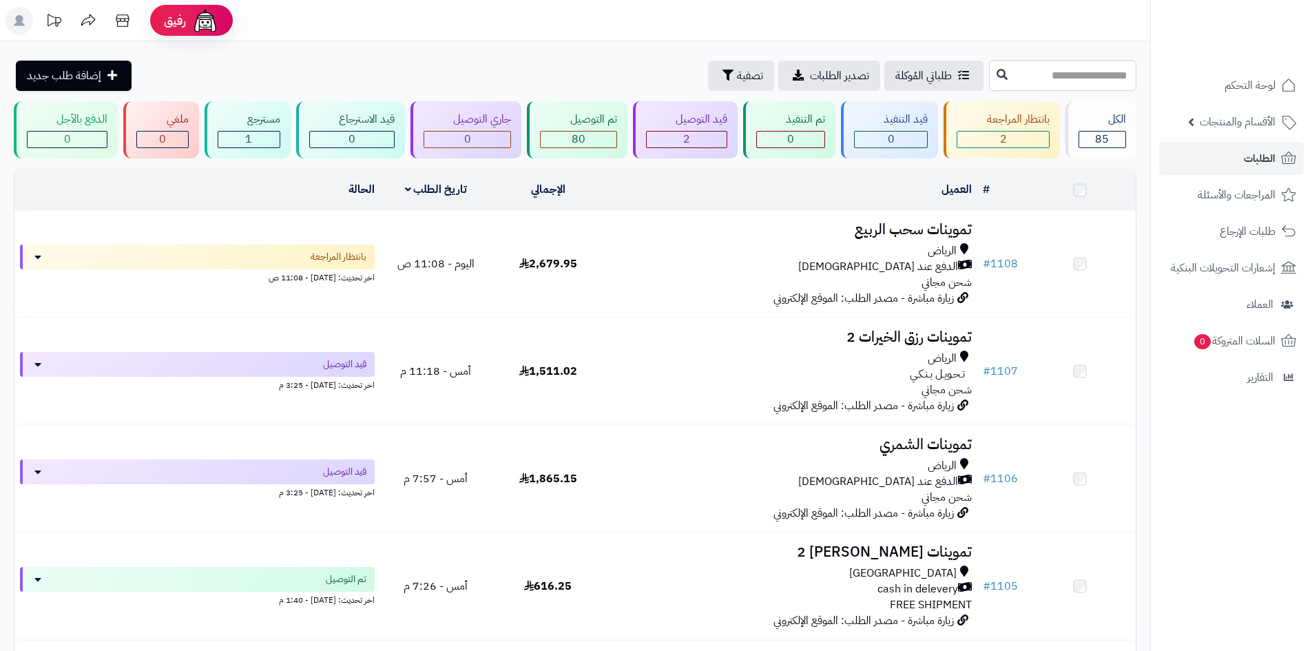 Image resolution: width=1312 pixels, height=651 pixels. What do you see at coordinates (1102, 119) in the screenshot?
I see `div: الكل` at bounding box center [1102, 119].